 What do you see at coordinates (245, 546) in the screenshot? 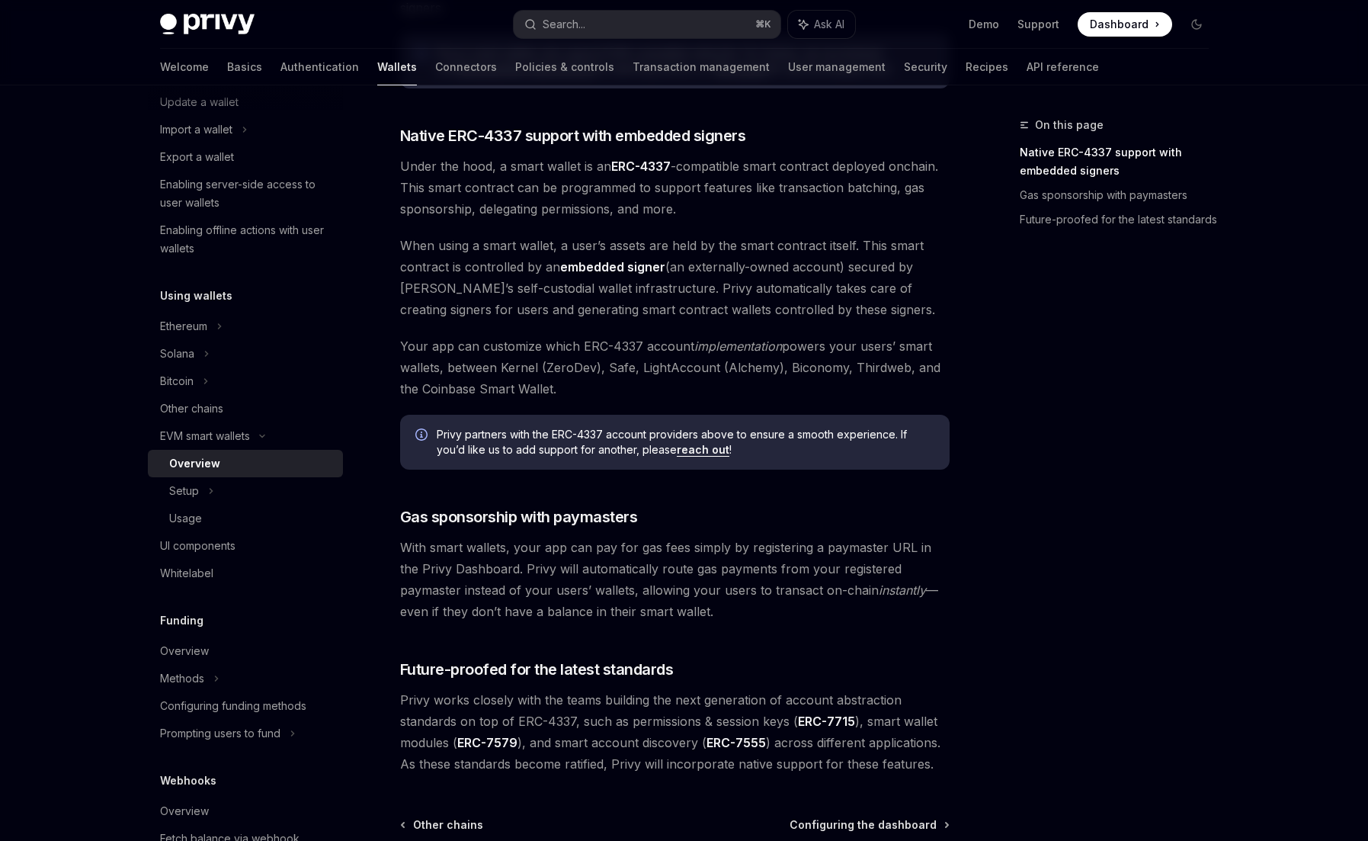
I see `a: UI components` at bounding box center [245, 546].